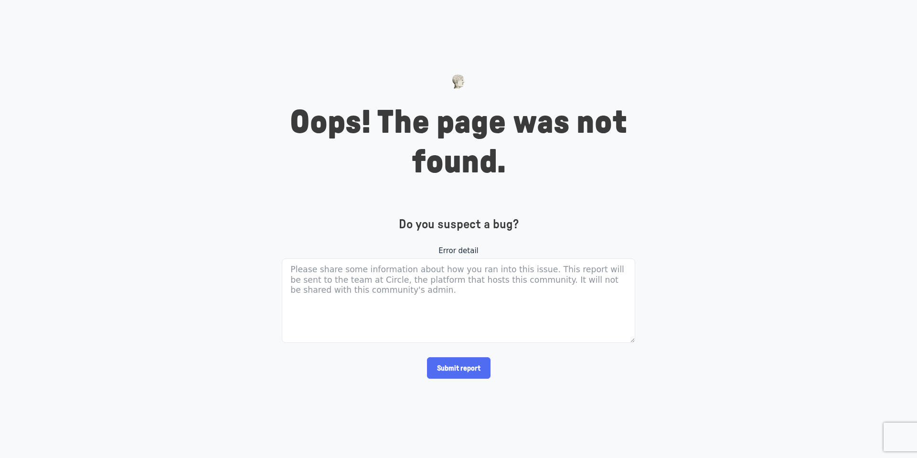 The width and height of the screenshot is (917, 458). Describe the element at coordinates (458, 368) in the screenshot. I see `input: Submit report` at that location.